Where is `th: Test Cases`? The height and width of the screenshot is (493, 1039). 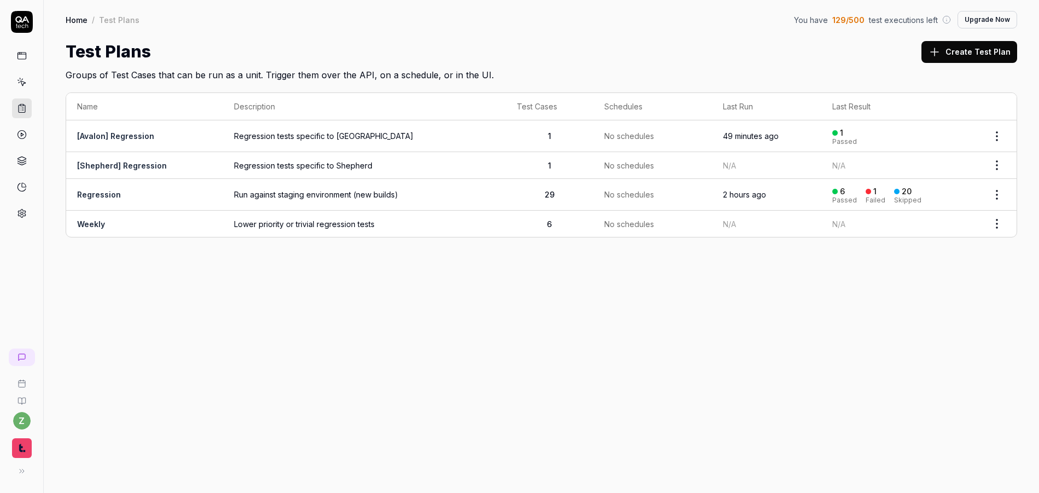
th: Test Cases is located at coordinates (550, 107).